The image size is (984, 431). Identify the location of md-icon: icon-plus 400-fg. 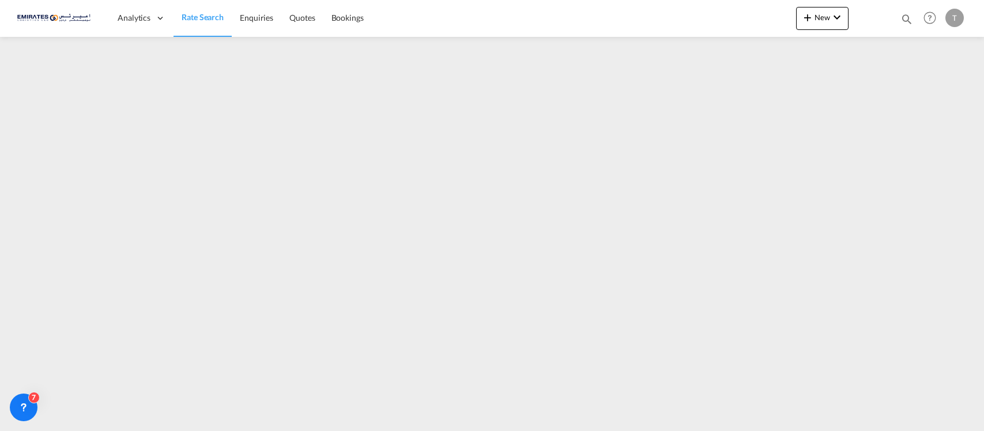
(807, 17).